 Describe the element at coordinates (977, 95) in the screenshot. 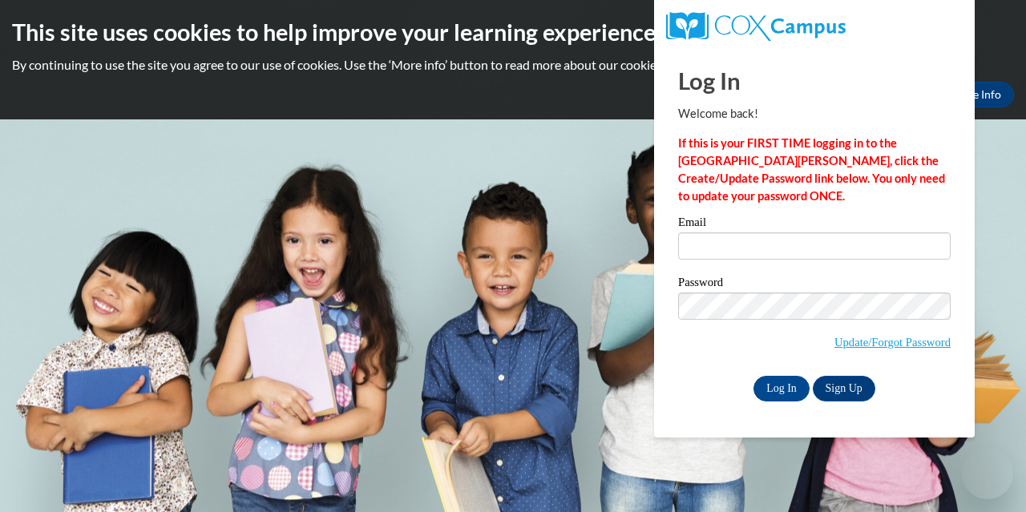

I see `a: More Info` at that location.